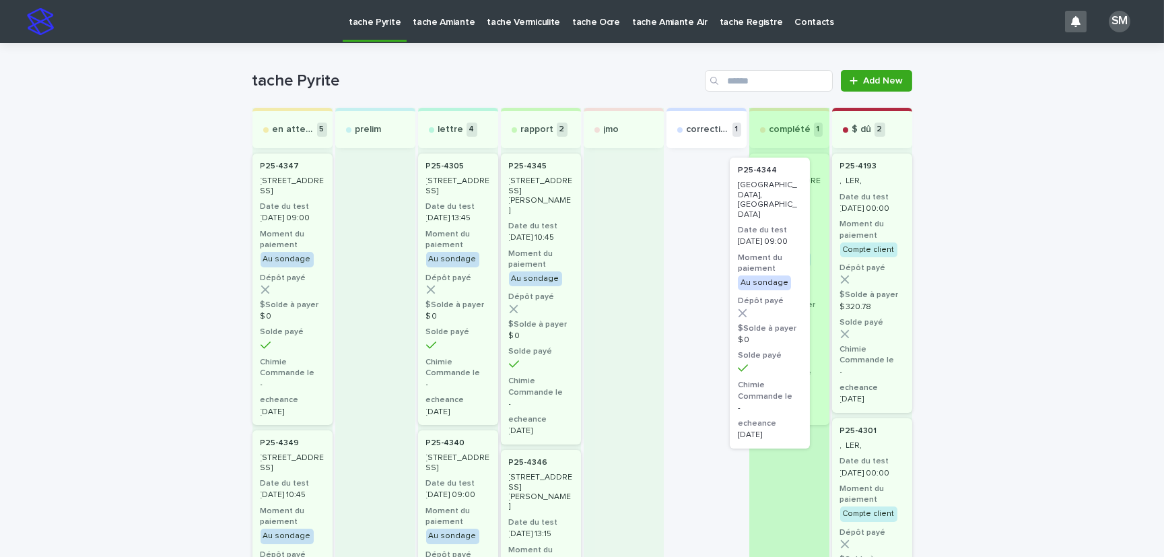 Image resolution: width=1164 pixels, height=557 pixels. What do you see at coordinates (40, 22) in the screenshot?
I see `img: stacker-logo-s-only.png` at bounding box center [40, 22].